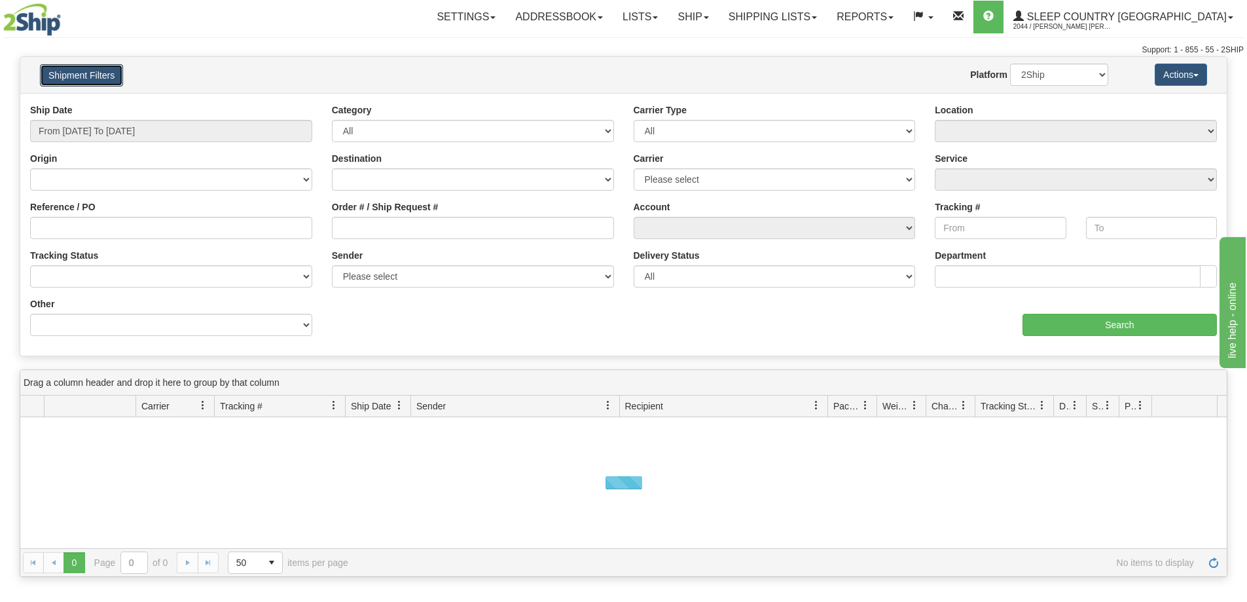 Image resolution: width=1247 pixels, height=602 pixels. What do you see at coordinates (155, 406) in the screenshot?
I see `span: Carrier` at bounding box center [155, 406].